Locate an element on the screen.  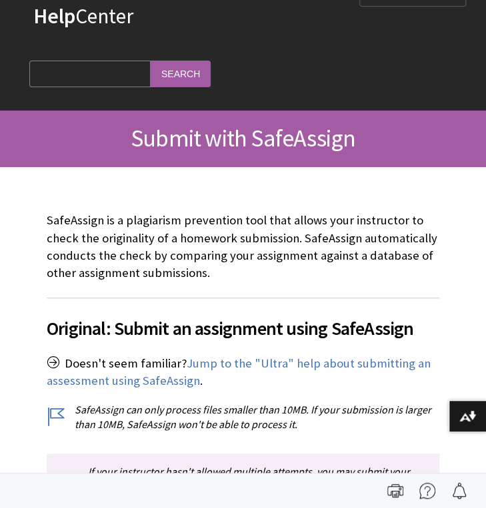
a: Jump to the "Ultra" help about submitting an assessment using SafeAssign is located at coordinates (238, 372).